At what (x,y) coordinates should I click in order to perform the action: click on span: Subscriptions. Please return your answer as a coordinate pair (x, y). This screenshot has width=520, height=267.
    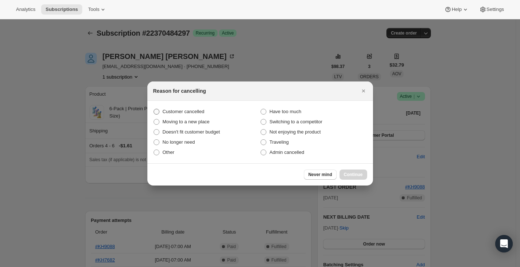
    Looking at the image, I should click on (61, 9).